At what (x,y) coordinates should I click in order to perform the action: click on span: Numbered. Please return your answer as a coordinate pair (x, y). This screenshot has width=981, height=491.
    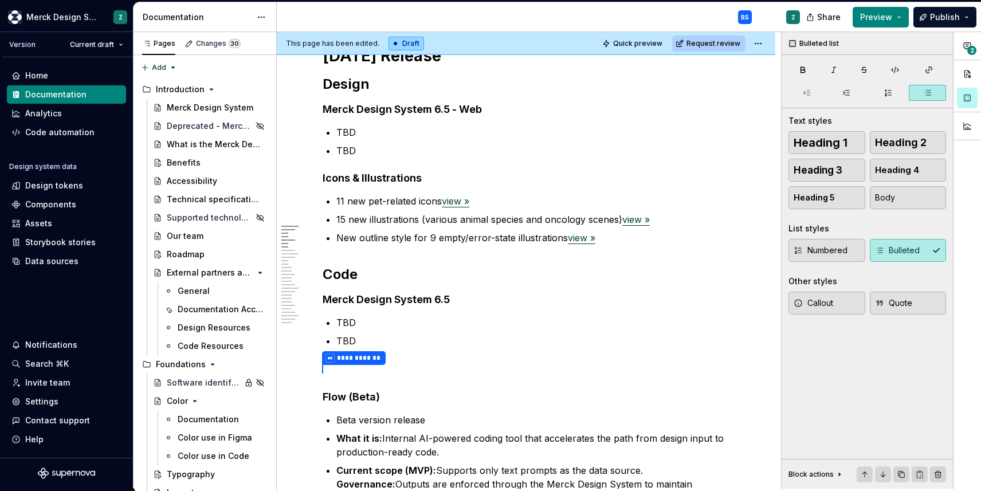
    Looking at the image, I should click on (821, 251).